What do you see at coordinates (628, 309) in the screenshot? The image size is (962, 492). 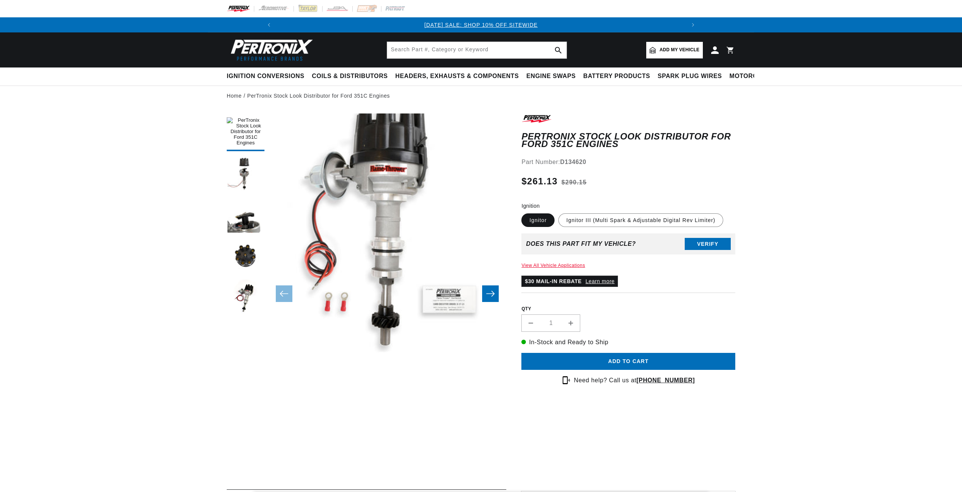 I see `label: QTY` at bounding box center [628, 309].